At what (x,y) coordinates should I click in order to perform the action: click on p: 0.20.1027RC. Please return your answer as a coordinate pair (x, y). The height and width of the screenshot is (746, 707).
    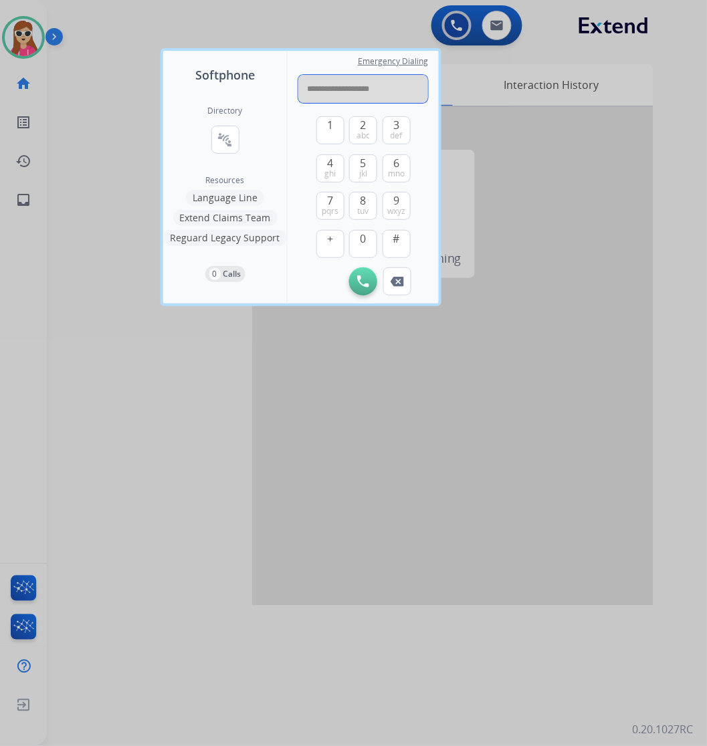
    Looking at the image, I should click on (663, 730).